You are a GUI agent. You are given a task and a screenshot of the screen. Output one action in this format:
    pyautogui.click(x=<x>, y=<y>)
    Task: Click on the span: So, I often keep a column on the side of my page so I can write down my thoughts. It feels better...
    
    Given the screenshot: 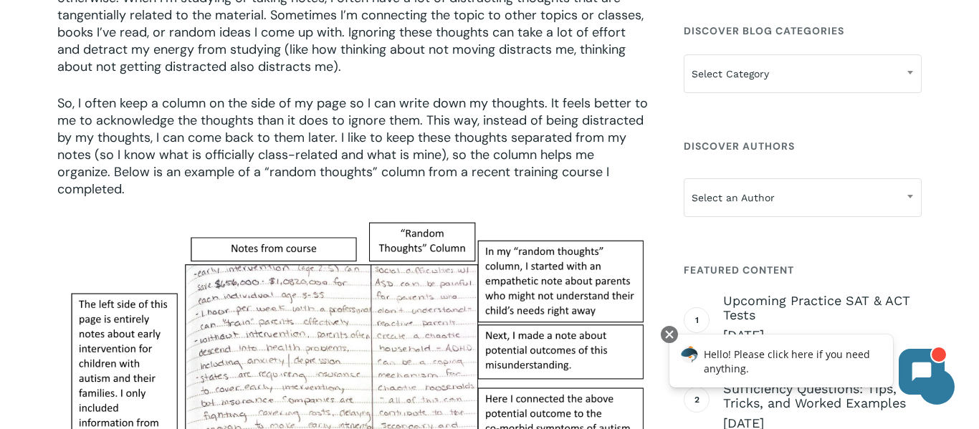 What is the action you would take?
    pyautogui.click(x=353, y=146)
    